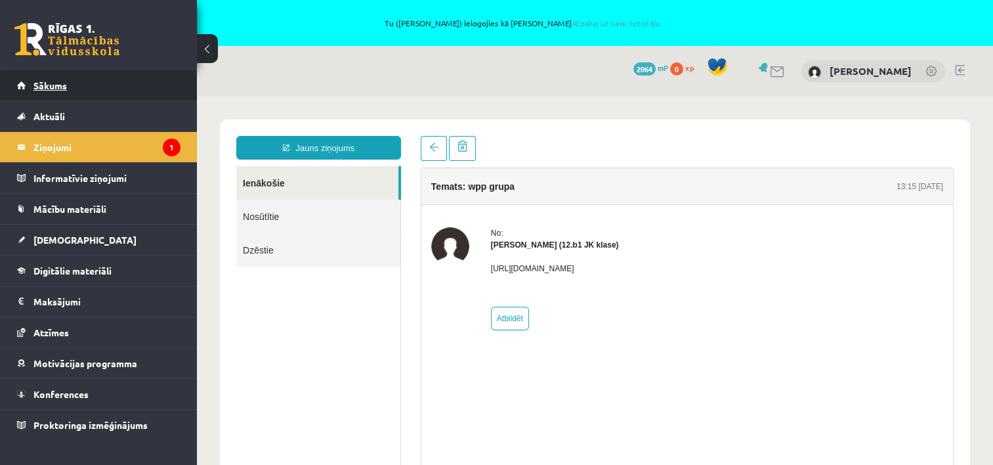 The width and height of the screenshot is (993, 465). I want to click on a: 0 xp, so click(685, 68).